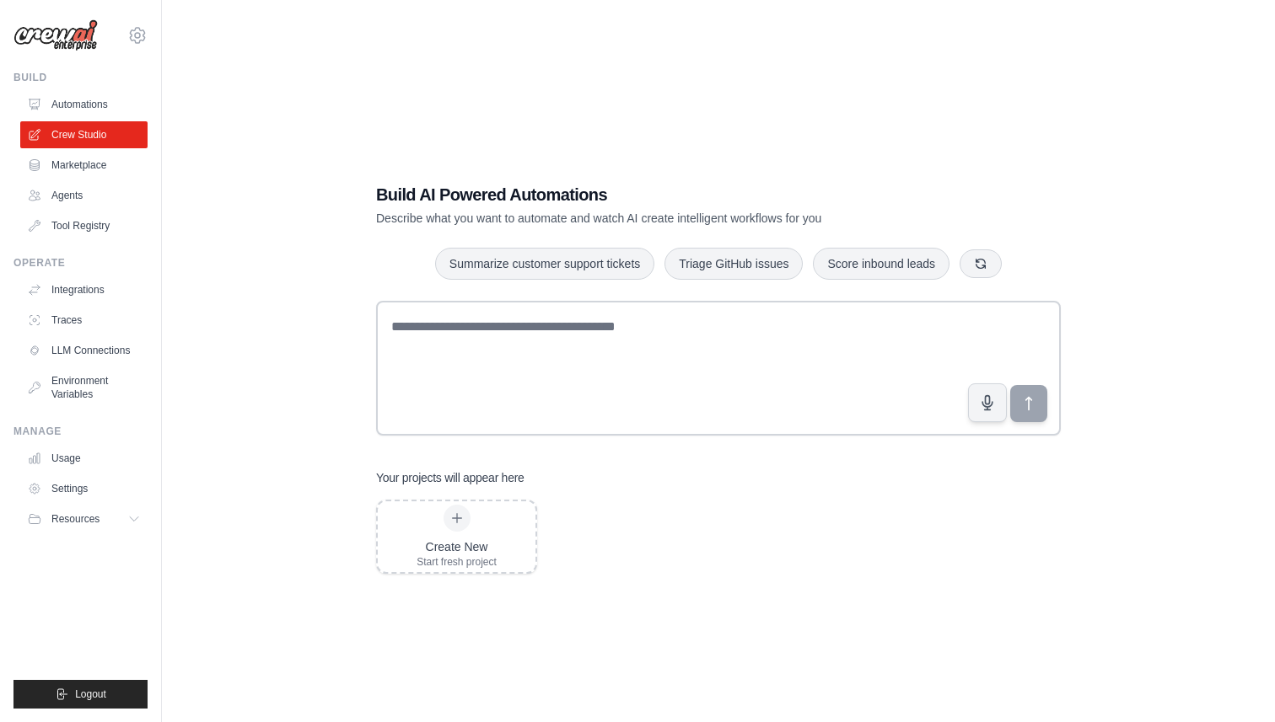 The image size is (1275, 722). Describe the element at coordinates (83, 388) in the screenshot. I see `a: Environment Variables` at that location.